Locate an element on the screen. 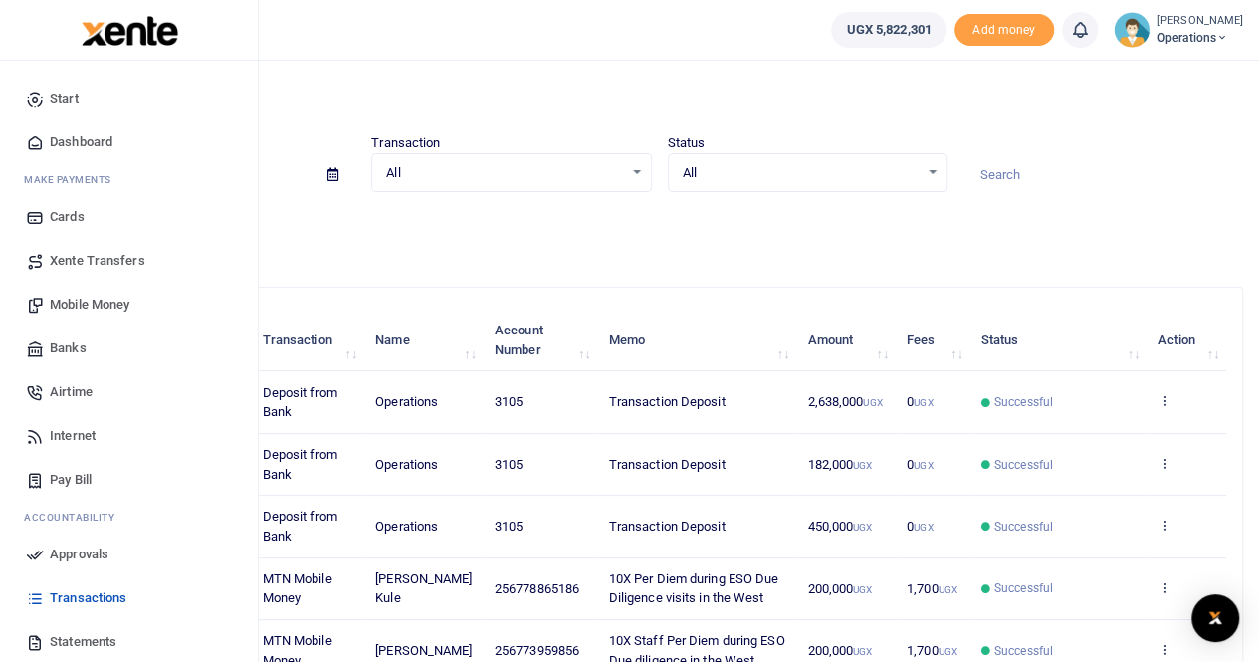 This screenshot has width=1259, height=662. span: Banks is located at coordinates (68, 348).